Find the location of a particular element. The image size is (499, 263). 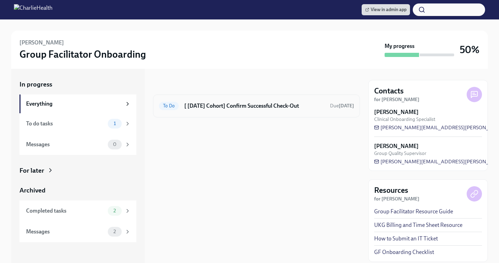

span: 1 is located at coordinates (115, 123).